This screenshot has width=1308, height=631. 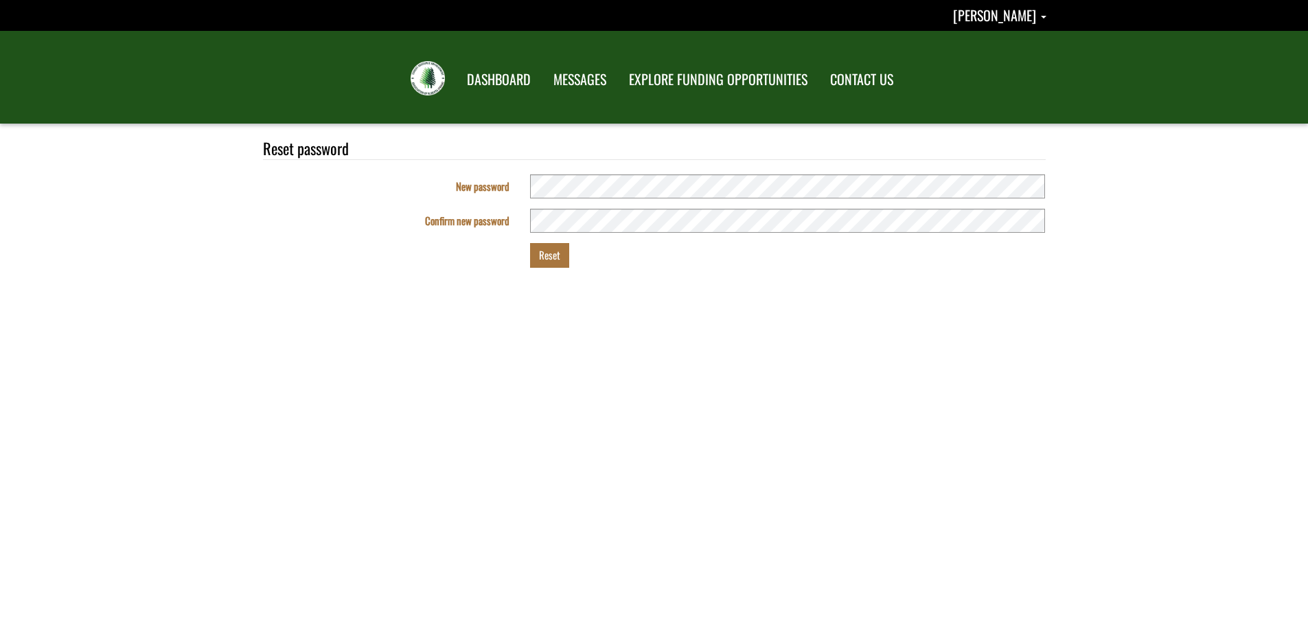 I want to click on img: FRIAA Submissions Portal, so click(x=428, y=78).